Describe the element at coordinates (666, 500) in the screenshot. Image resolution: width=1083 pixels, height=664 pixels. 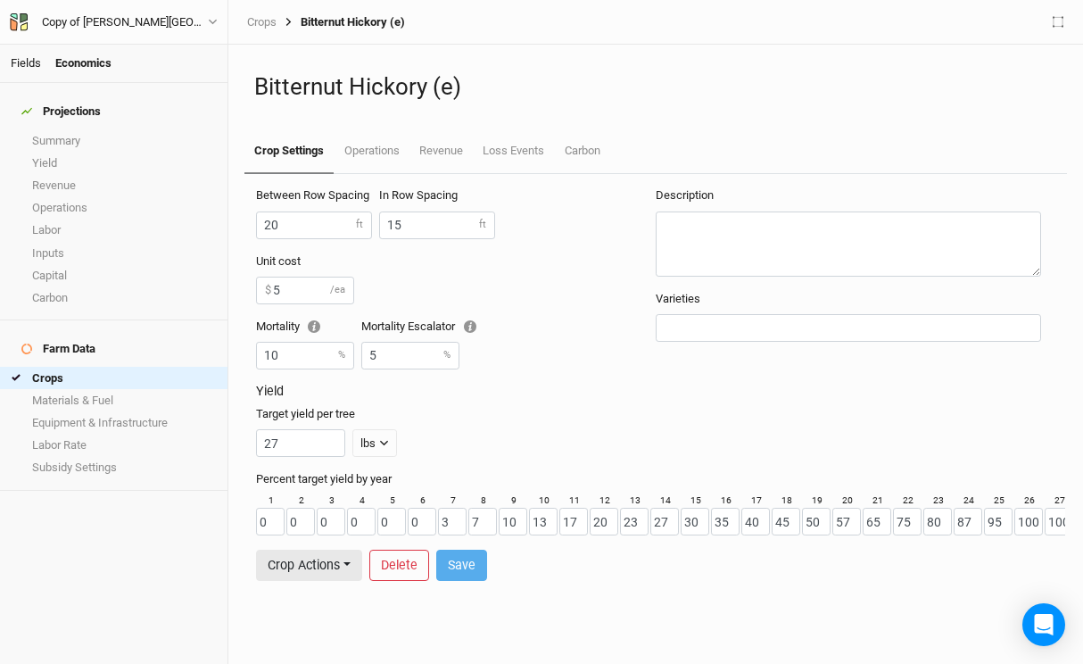
I see `label: 14` at that location.